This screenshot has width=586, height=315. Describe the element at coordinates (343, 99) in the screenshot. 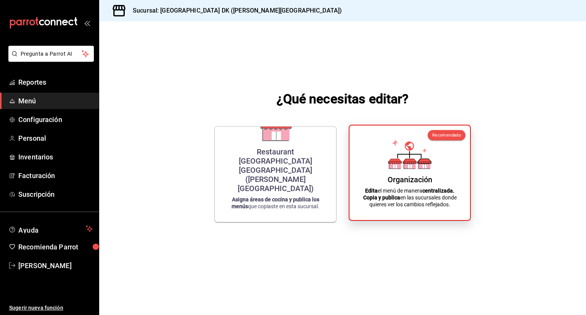

I see `h1: ¿Qué necesitas editar?` at that location.